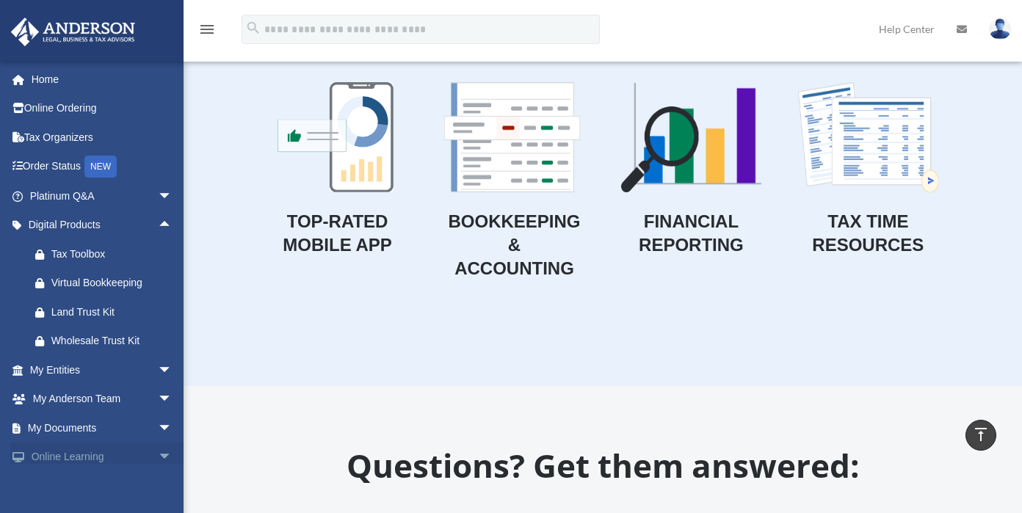  Describe the element at coordinates (102, 109) in the screenshot. I see `a: Online Ordering` at that location.